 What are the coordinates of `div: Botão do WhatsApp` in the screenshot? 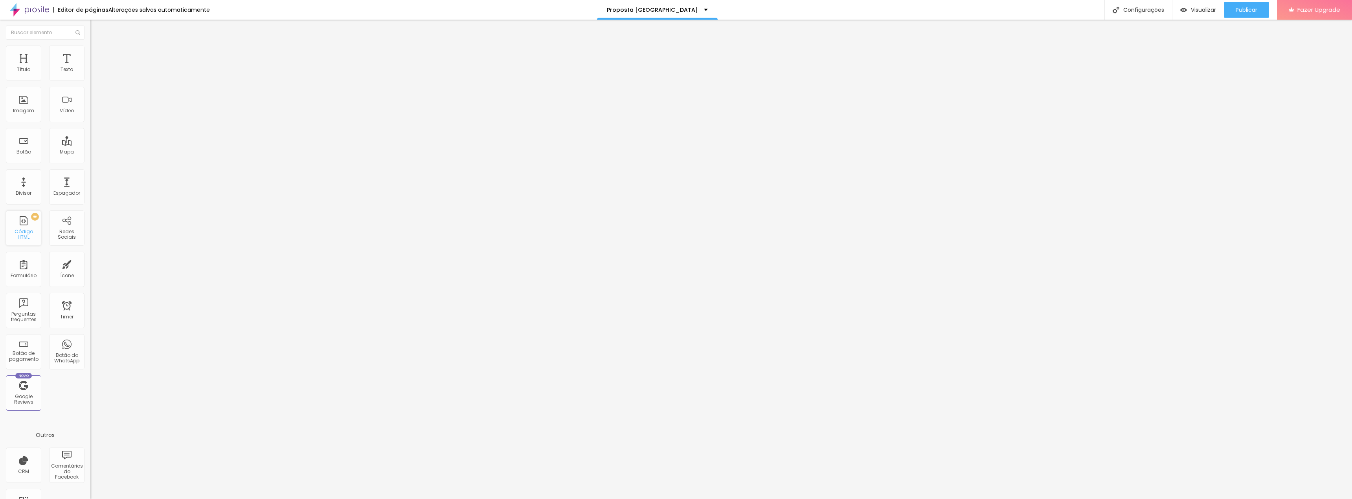 It's located at (66, 358).